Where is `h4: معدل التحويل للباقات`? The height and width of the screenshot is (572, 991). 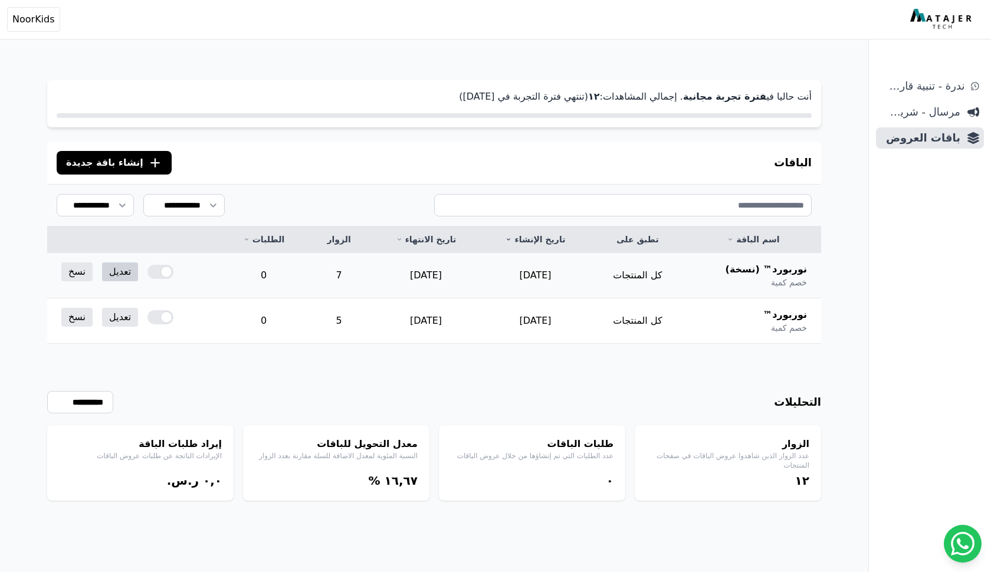 h4: معدل التحويل للباقات is located at coordinates (336, 444).